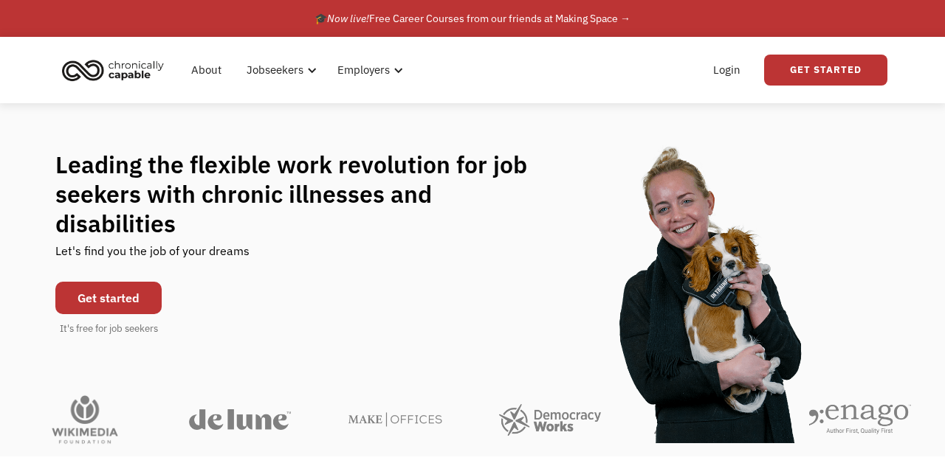 The width and height of the screenshot is (945, 466). Describe the element at coordinates (825, 70) in the screenshot. I see `a: Get Started` at that location.